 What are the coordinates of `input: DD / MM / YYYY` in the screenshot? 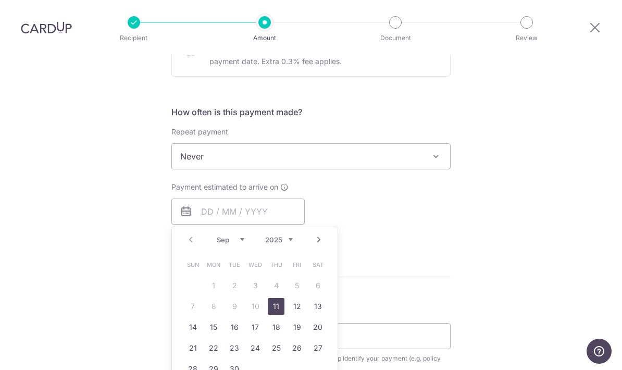 It's located at (238, 211).